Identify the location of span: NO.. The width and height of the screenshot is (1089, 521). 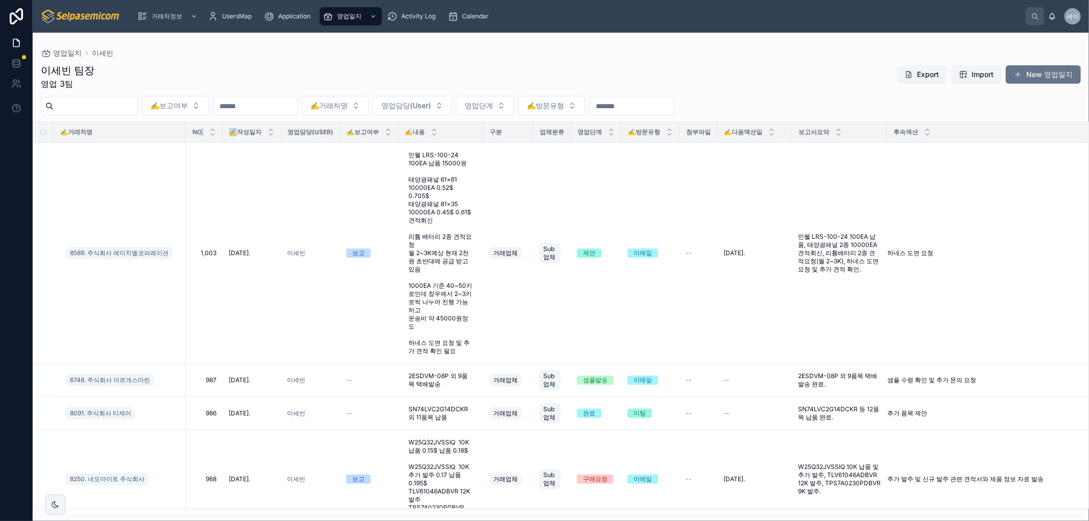
(198, 132).